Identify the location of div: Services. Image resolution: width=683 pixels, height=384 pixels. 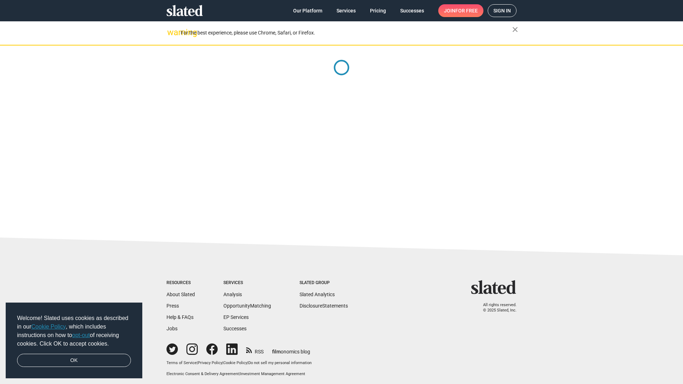
(247, 283).